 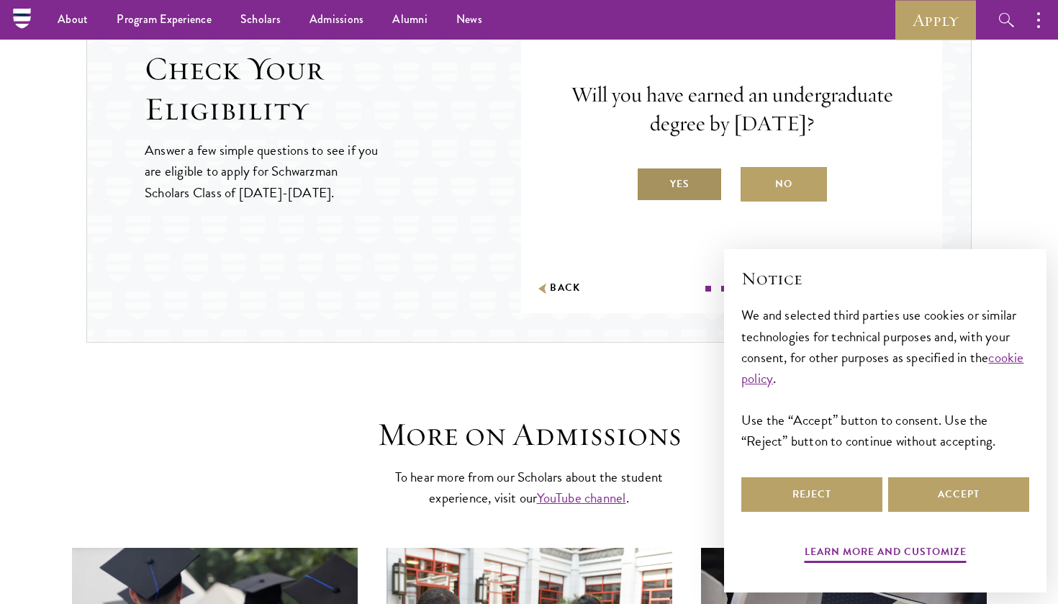 I want to click on p: To hear more from our Scholars about the student experience, visit our ., so click(x=529, y=487).